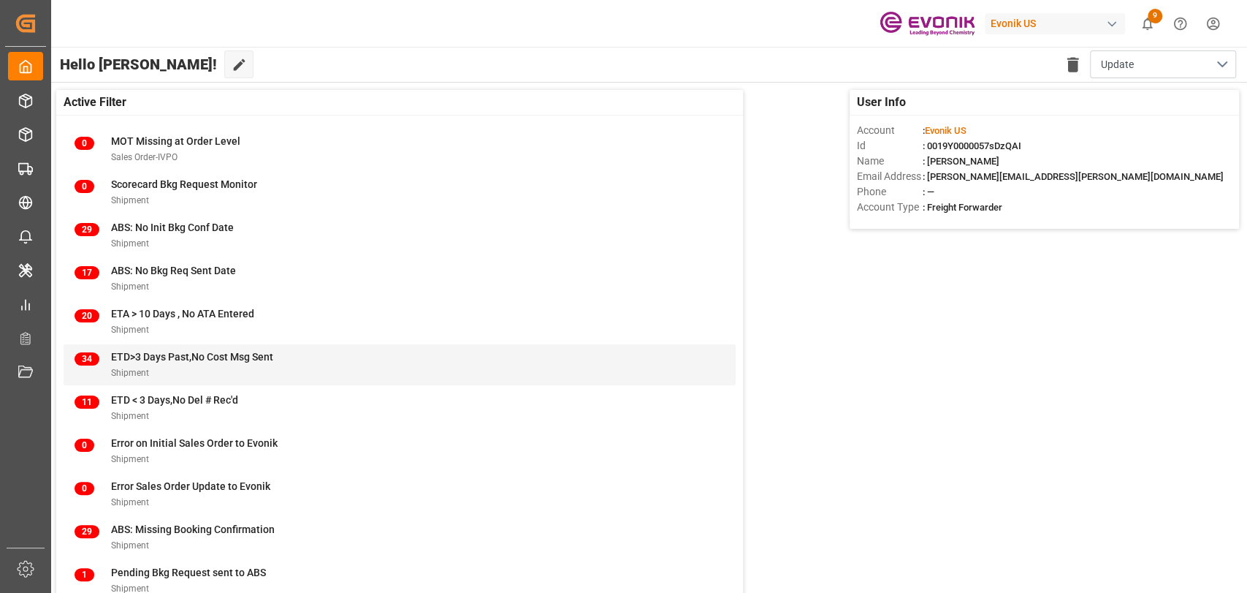 This screenshot has width=1247, height=593. Describe the element at coordinates (95, 102) in the screenshot. I see `span: Active Filter` at that location.